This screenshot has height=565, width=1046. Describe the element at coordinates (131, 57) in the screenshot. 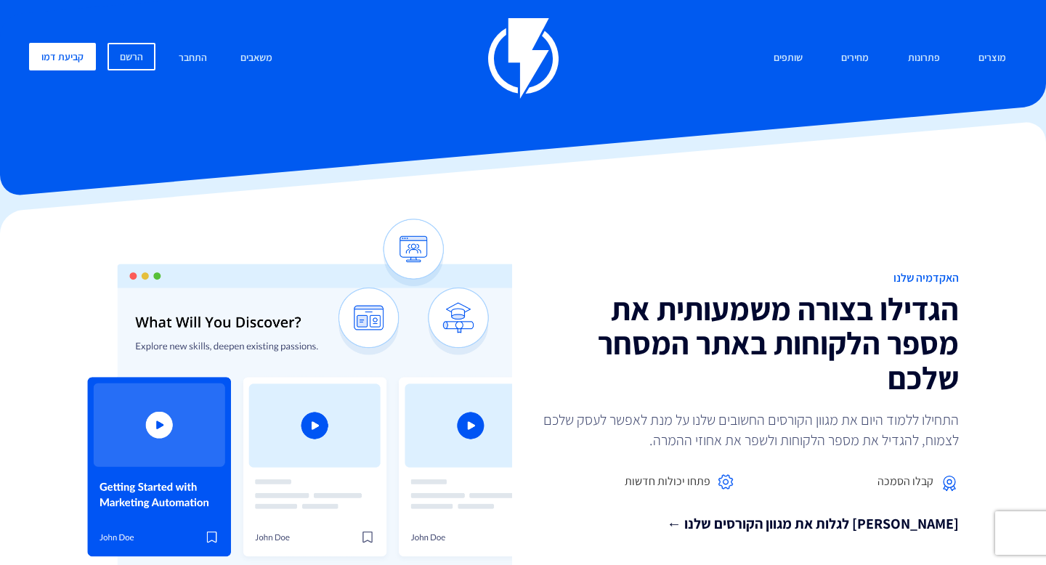

I see `a: הרשם` at that location.